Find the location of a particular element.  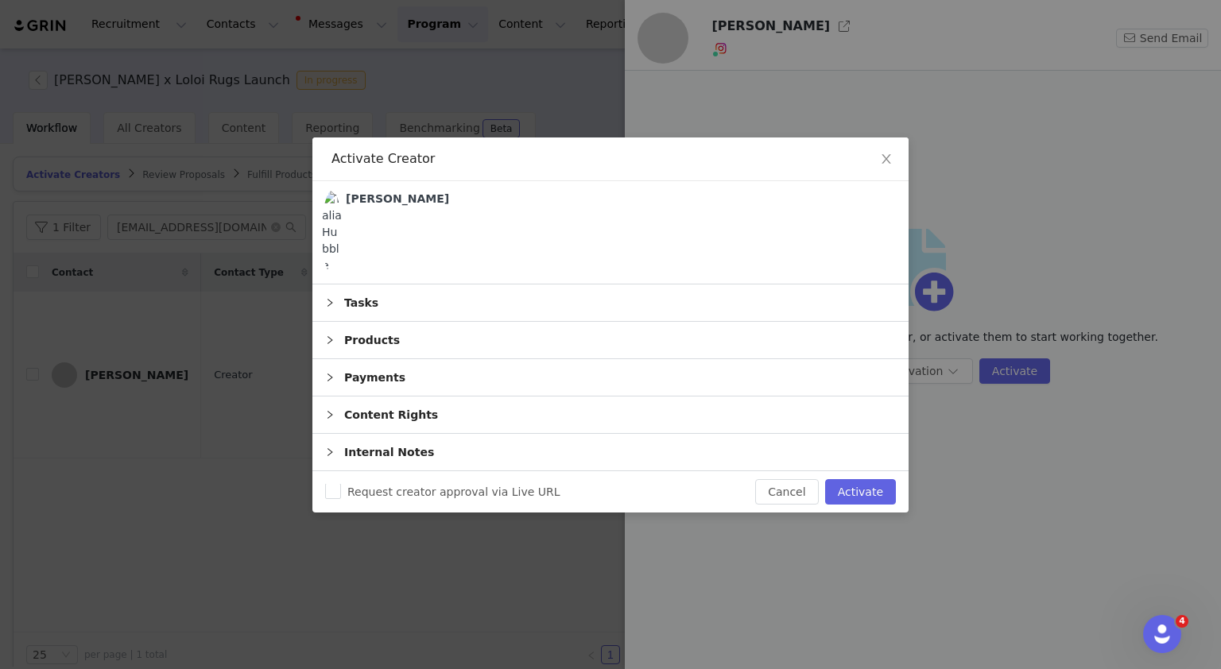

div: icon: rightTasks is located at coordinates (610, 303).